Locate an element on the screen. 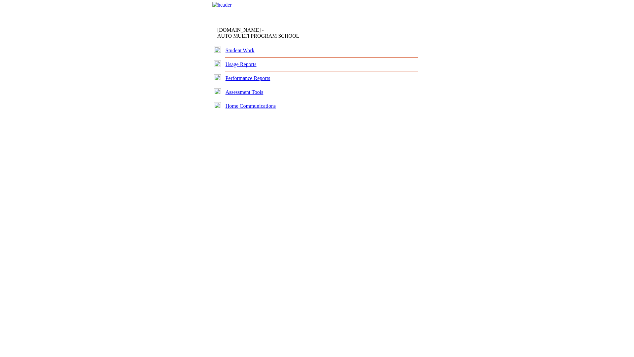 The image size is (634, 357). a: Usage Reports is located at coordinates (241, 64).